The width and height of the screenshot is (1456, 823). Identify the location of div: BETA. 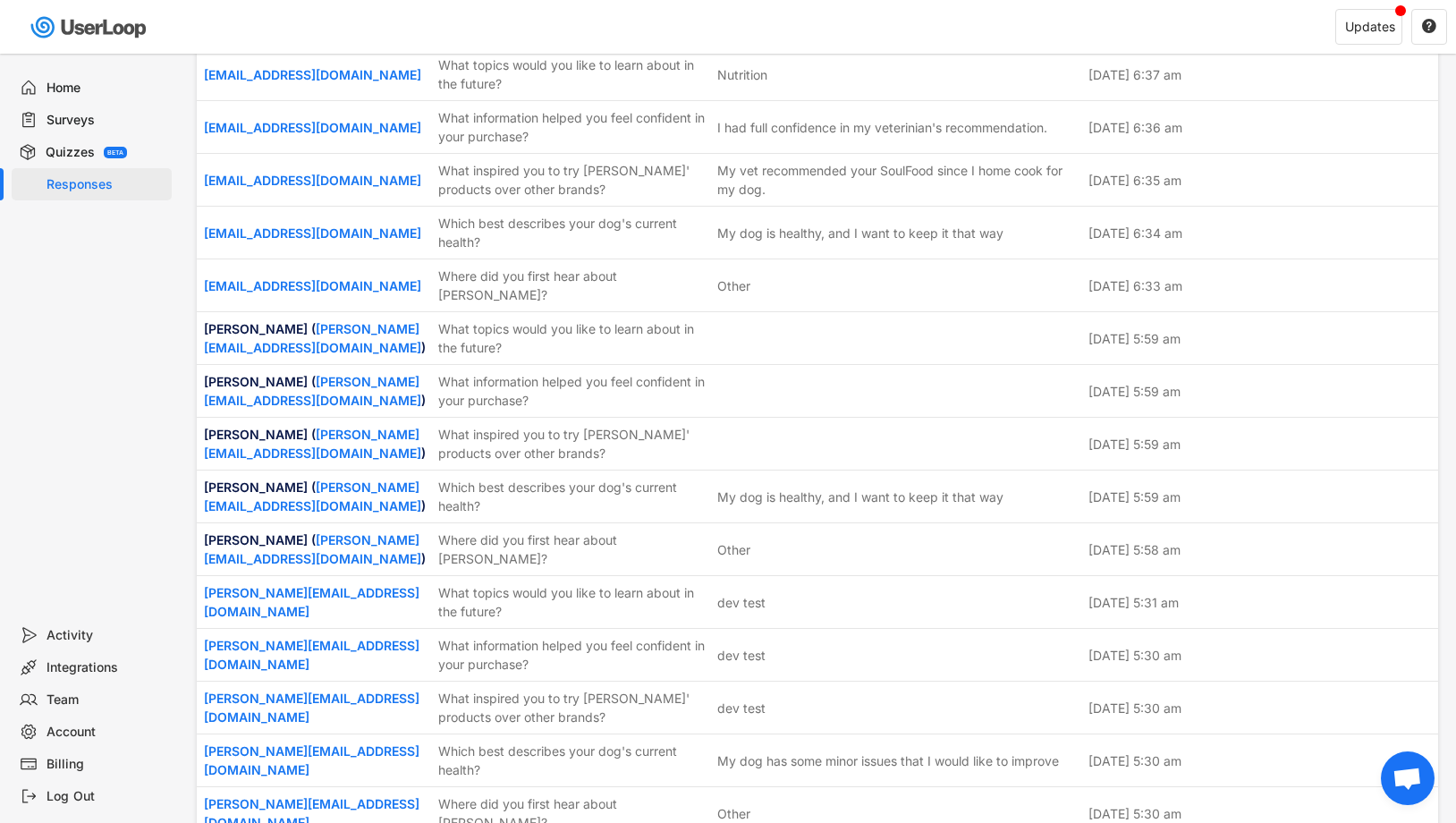
(116, 152).